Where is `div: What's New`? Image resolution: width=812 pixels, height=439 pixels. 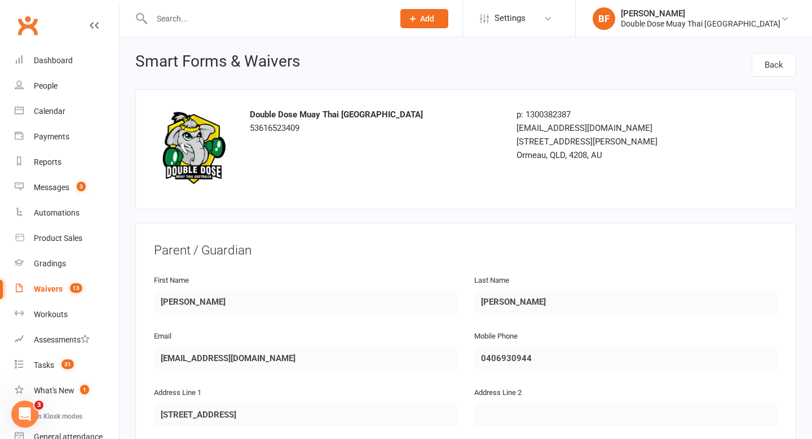 div: What's New is located at coordinates (54, 390).